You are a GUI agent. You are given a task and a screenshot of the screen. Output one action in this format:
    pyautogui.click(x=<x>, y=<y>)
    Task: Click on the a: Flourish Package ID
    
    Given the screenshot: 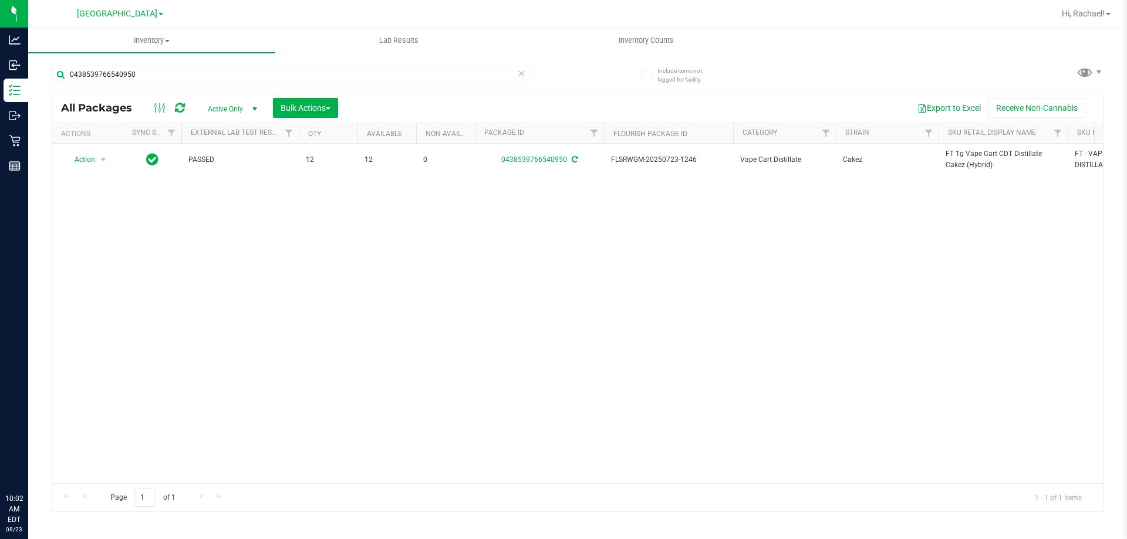 What is the action you would take?
    pyautogui.click(x=650, y=134)
    